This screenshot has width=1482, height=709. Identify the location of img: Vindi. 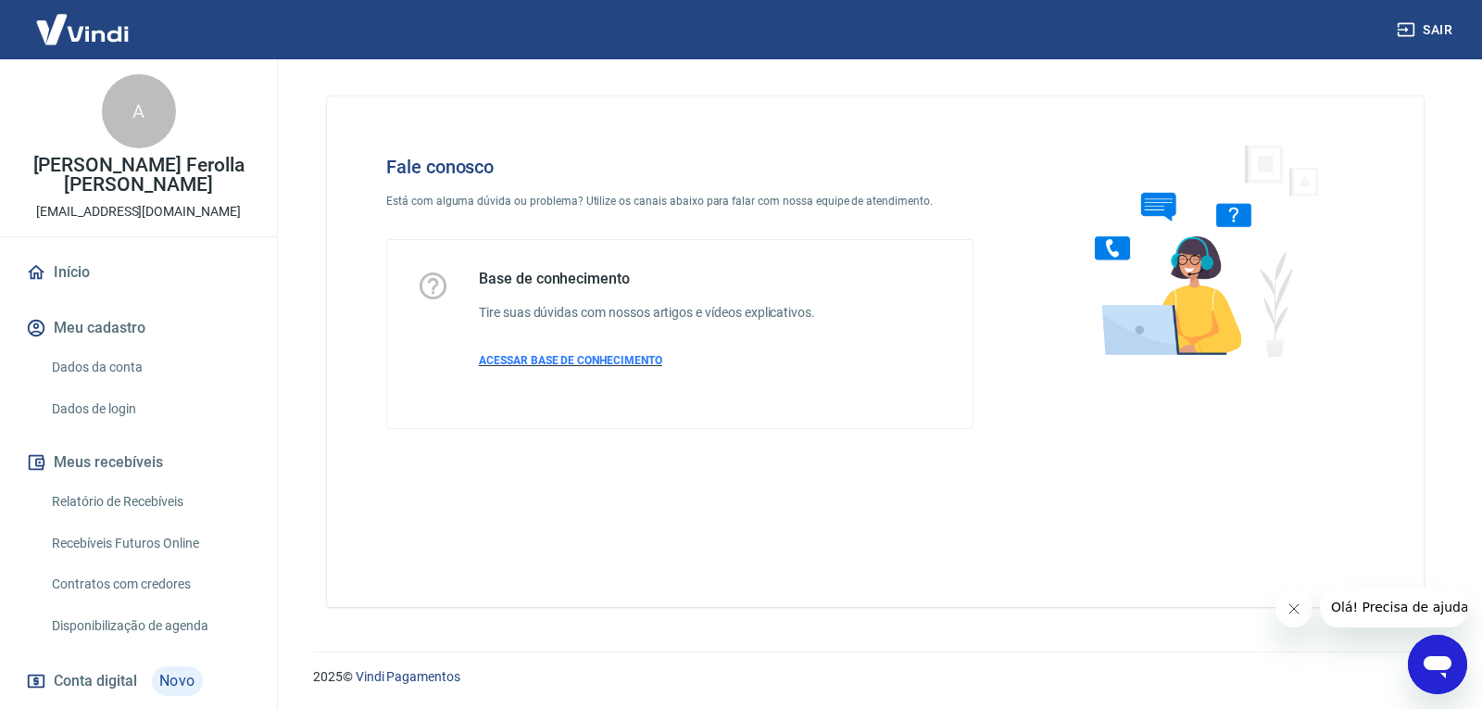
(82, 29).